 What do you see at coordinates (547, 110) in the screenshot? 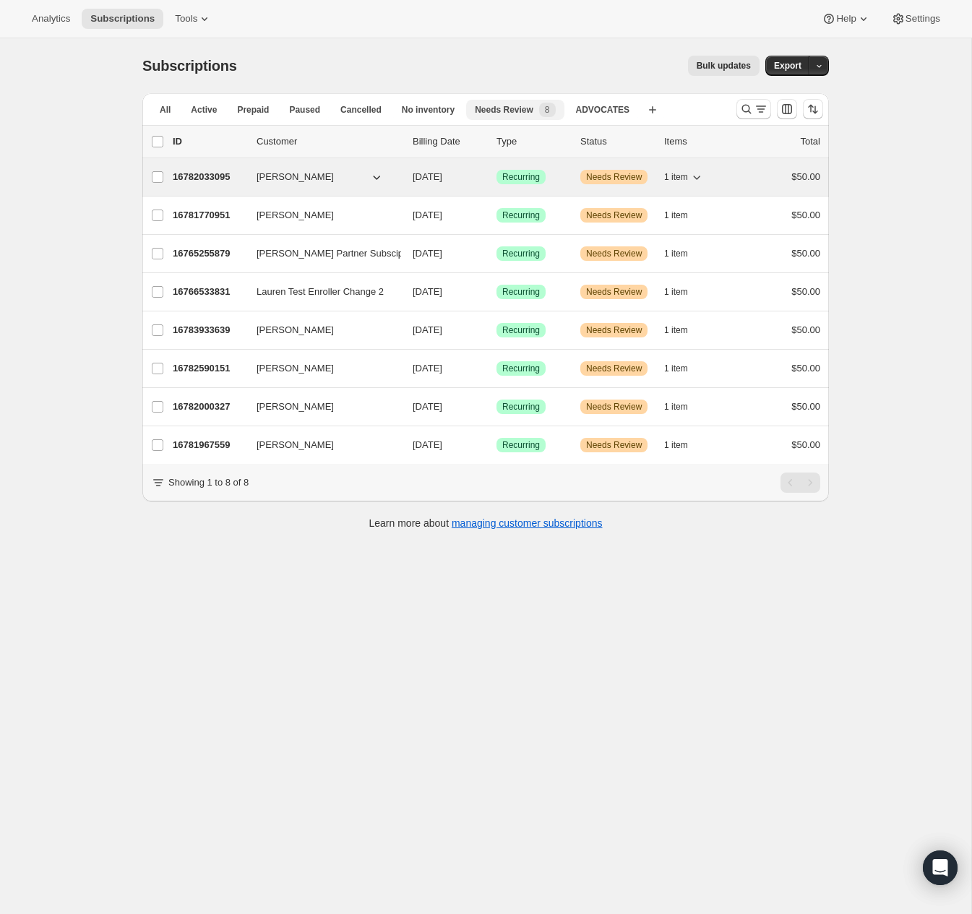
I see `span: 8` at bounding box center [547, 110].